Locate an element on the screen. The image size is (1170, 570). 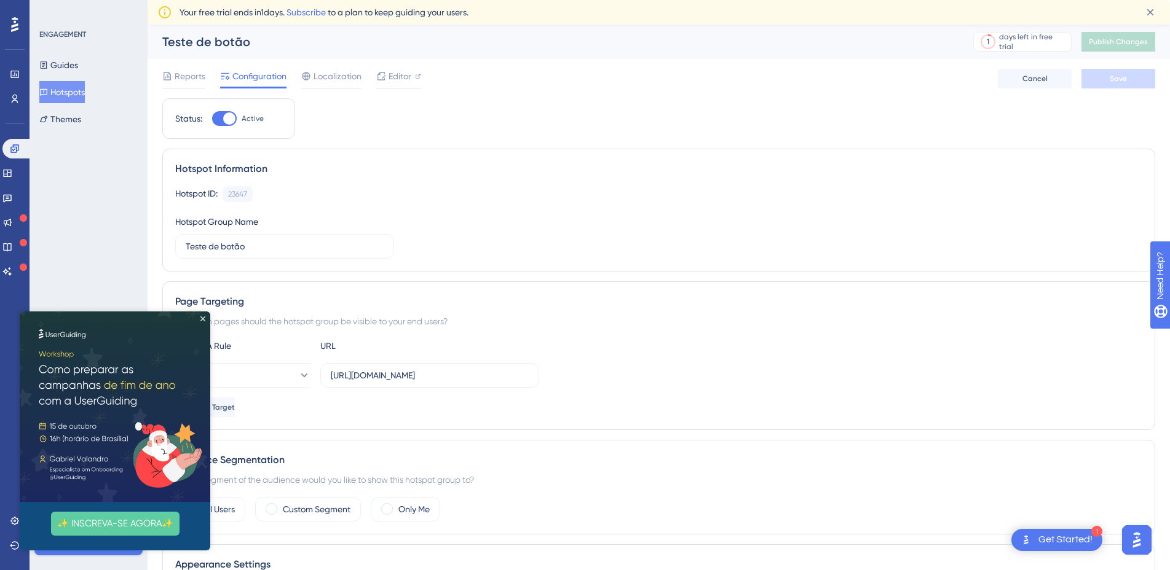
a: Subscribe is located at coordinates (306, 12).